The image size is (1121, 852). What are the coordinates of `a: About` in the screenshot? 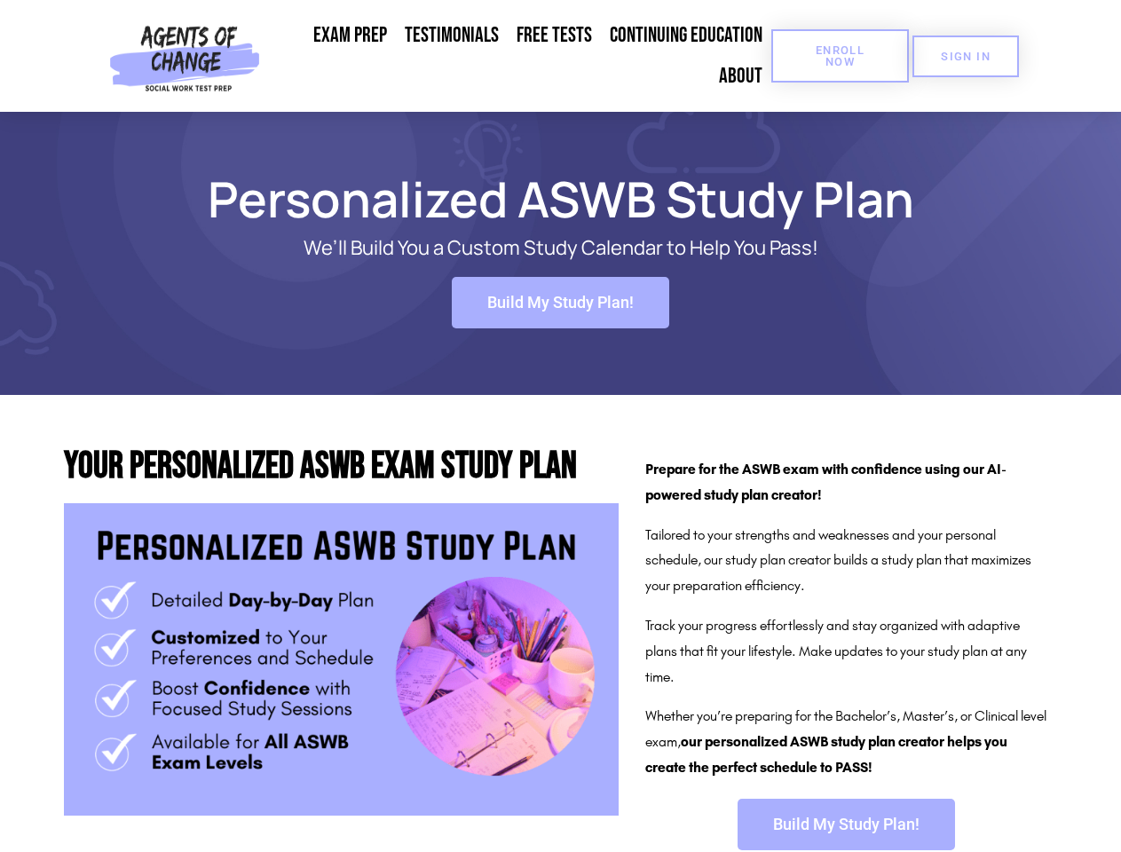 It's located at (740, 76).